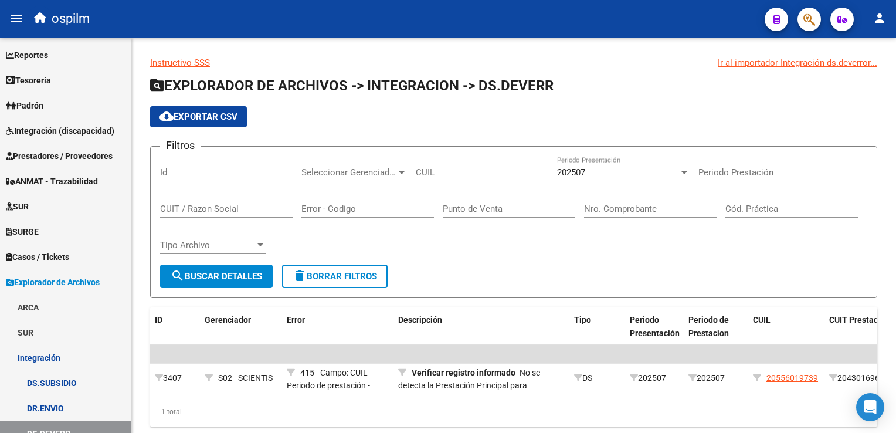 The width and height of the screenshot is (896, 433). Describe the element at coordinates (245, 378) in the screenshot. I see `span: S02 - SCIENTIS` at that location.